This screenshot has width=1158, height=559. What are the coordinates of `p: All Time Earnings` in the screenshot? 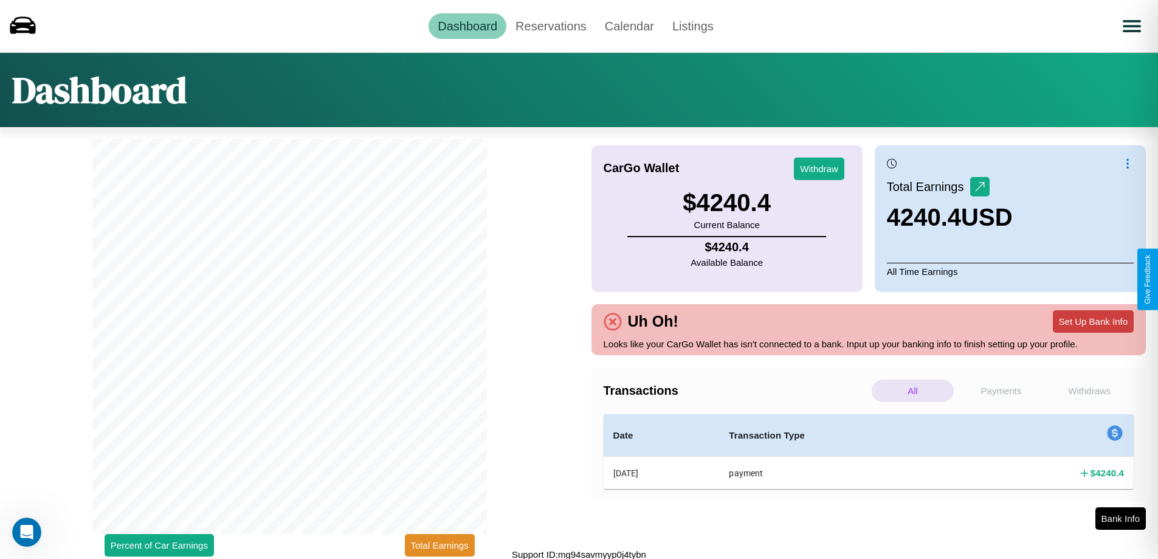 It's located at (1010, 271).